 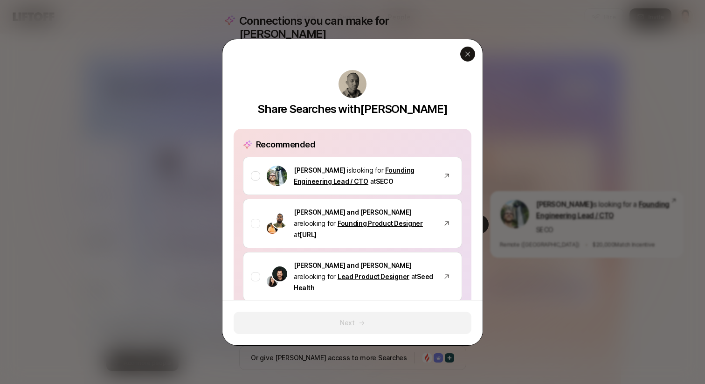 What do you see at coordinates (280, 220) in the screenshot?
I see `img: Shubh Gupta` at bounding box center [280, 220].